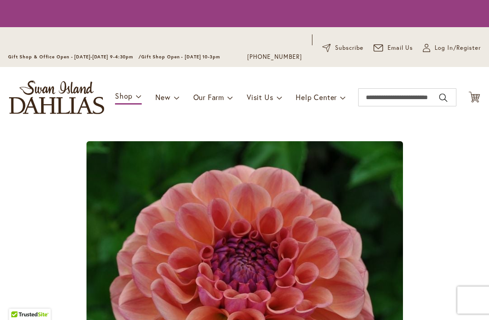  Describe the element at coordinates (394, 48) in the screenshot. I see `a: Email Us` at that location.